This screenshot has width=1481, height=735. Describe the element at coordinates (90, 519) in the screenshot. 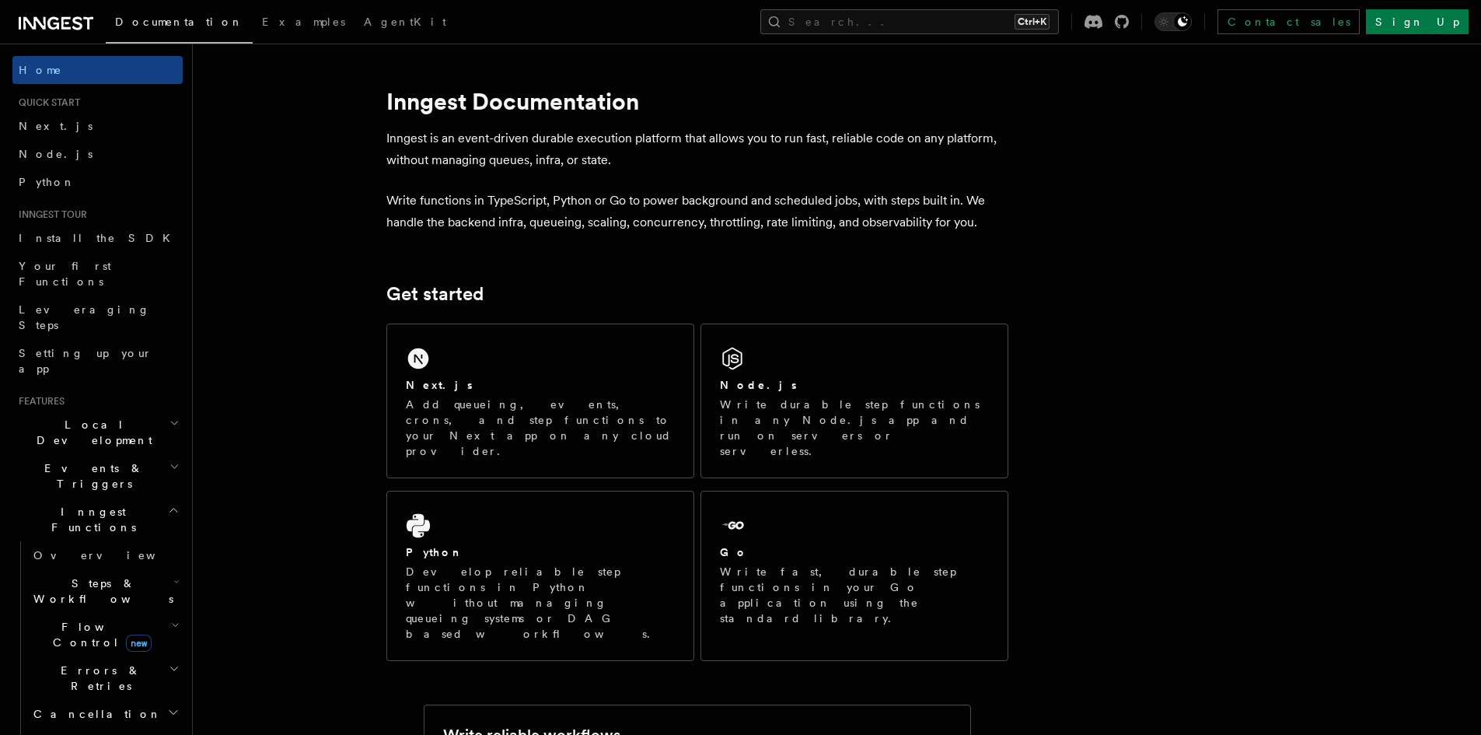

I see `span: Inngest Functions` at that location.